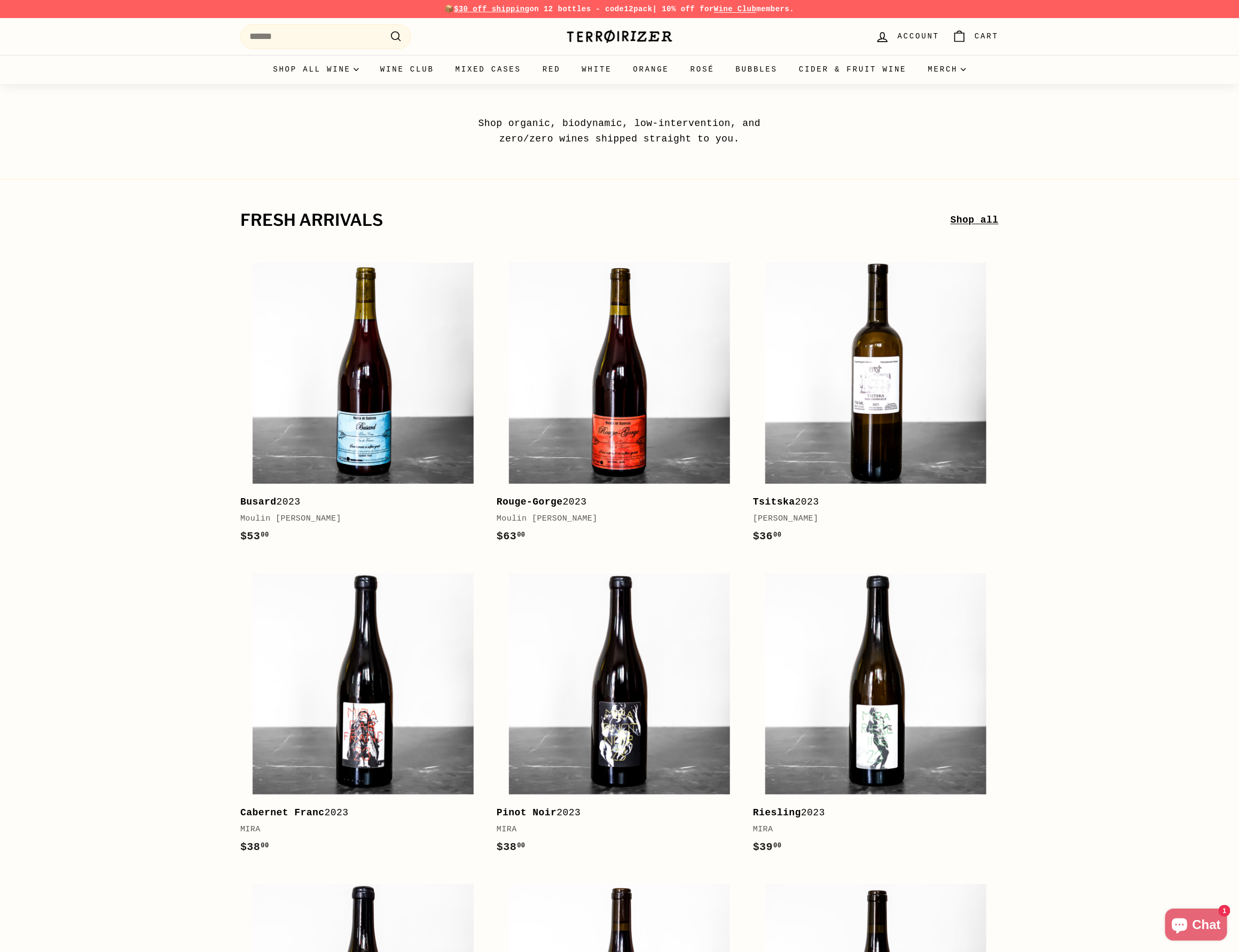 This screenshot has width=1239, height=952. Describe the element at coordinates (597, 70) in the screenshot. I see `a: White` at that location.